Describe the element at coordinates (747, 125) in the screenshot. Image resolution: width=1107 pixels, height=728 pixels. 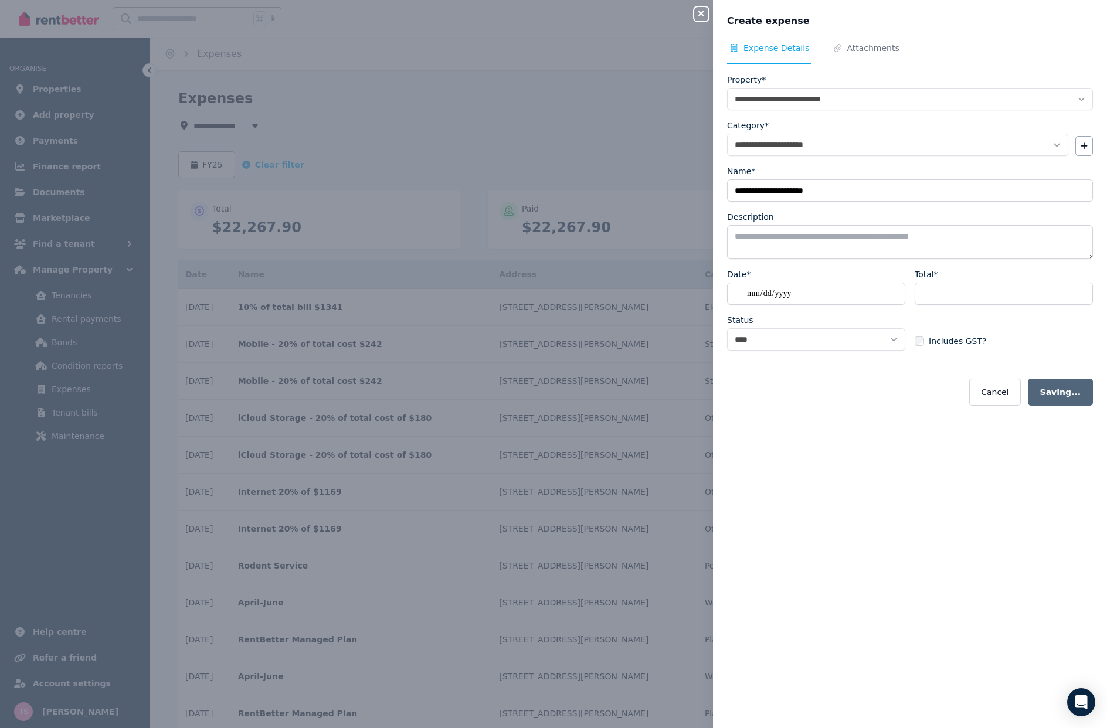
I see `label: Category*` at that location.